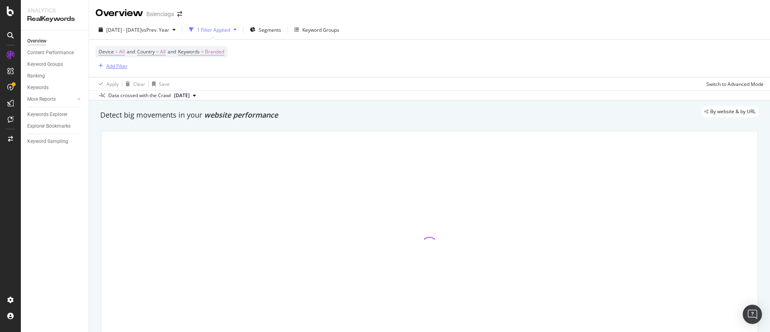 The height and width of the screenshot is (332, 770). I want to click on div: Content Performance, so click(51, 53).